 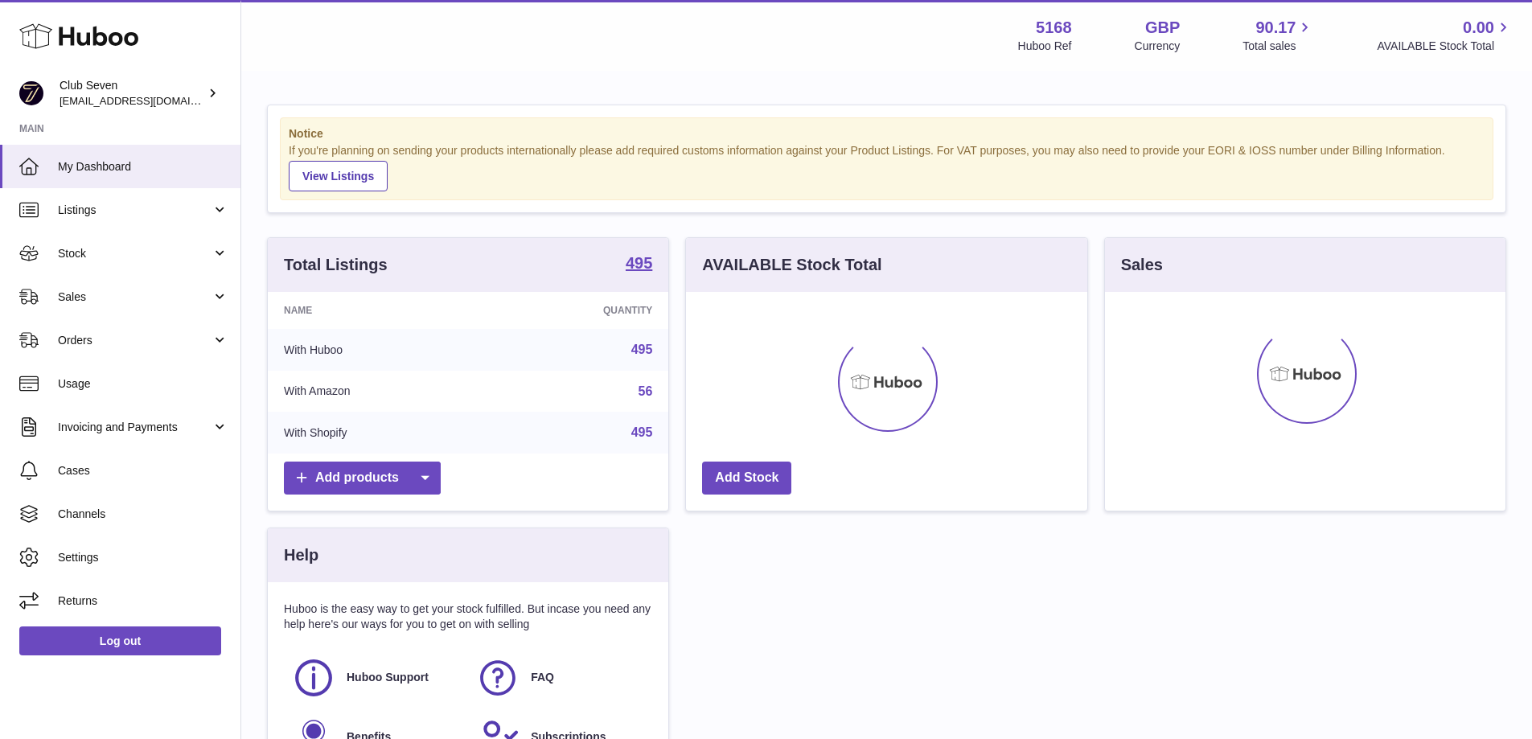 I want to click on span: 90.17, so click(x=1275, y=27).